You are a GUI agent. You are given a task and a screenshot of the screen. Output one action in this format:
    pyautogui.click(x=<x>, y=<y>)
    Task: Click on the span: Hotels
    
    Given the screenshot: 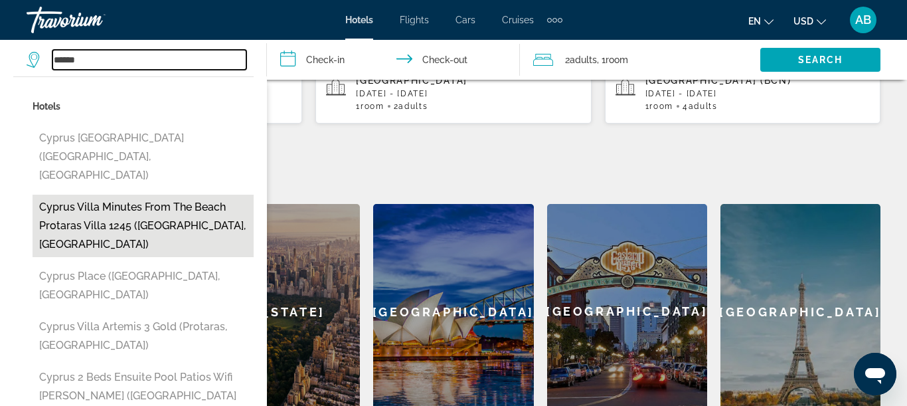 What is the action you would take?
    pyautogui.click(x=359, y=20)
    